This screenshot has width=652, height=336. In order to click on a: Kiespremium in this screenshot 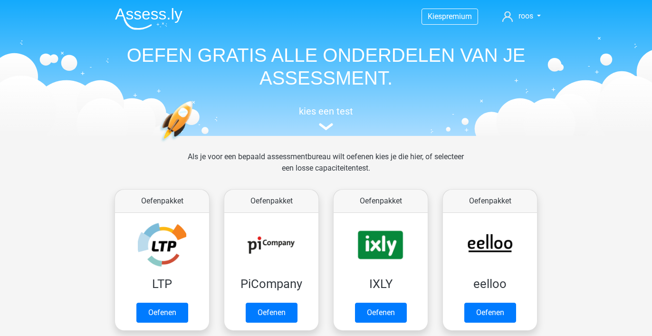, I will do `click(449, 16)`.